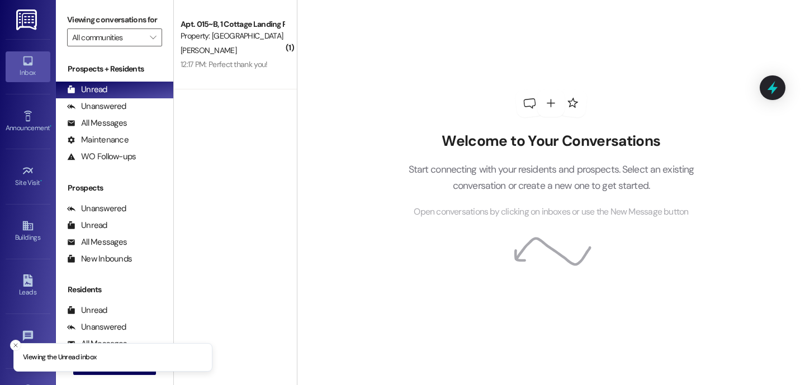 Image resolution: width=805 pixels, height=385 pixels. Describe the element at coordinates (27, 20) in the screenshot. I see `img: ResiDesk Logo` at that location.